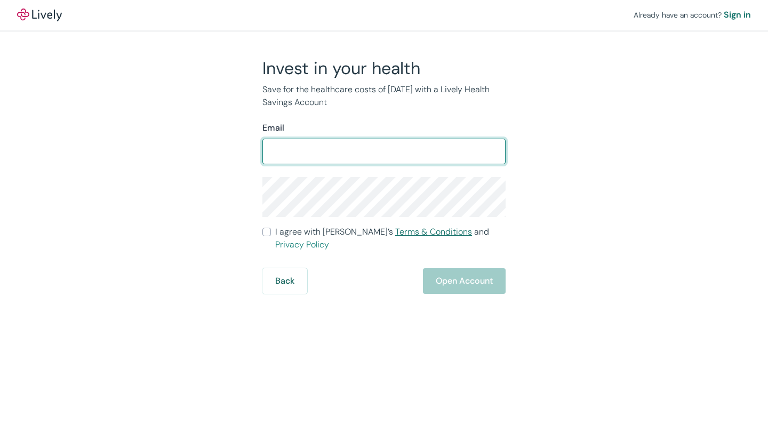  I want to click on a: Privacy Policy, so click(302, 244).